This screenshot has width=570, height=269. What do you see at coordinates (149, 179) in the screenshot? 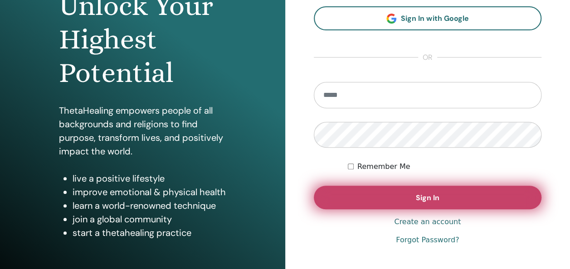
I see `li: live a positive lifestyle` at bounding box center [149, 179].